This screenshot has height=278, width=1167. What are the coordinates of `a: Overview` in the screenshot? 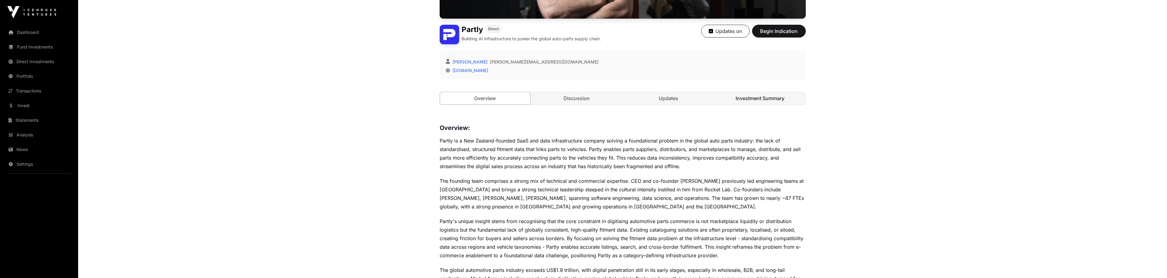 It's located at (485, 98).